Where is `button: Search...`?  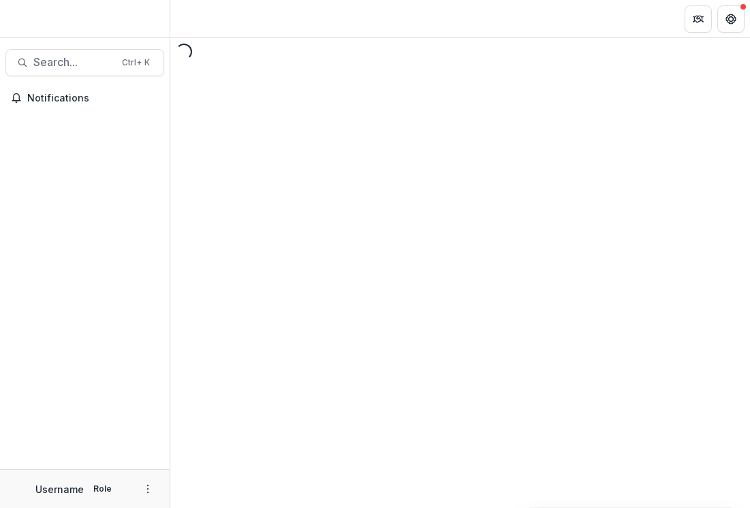 button: Search... is located at coordinates (84, 63).